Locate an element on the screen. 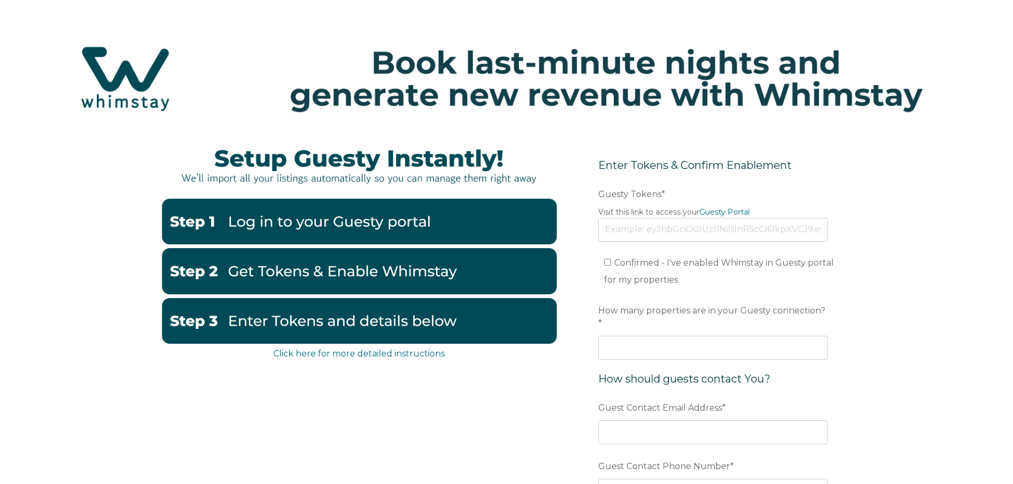 Image resolution: width=1013 pixels, height=484 pixels. span: Guesty Tokens is located at coordinates (629, 194).